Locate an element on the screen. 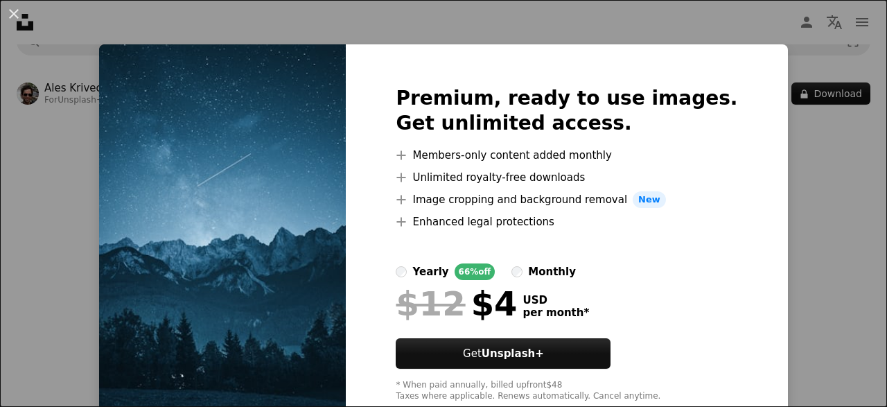 This screenshot has height=407, width=887. div: yearly is located at coordinates (430, 272).